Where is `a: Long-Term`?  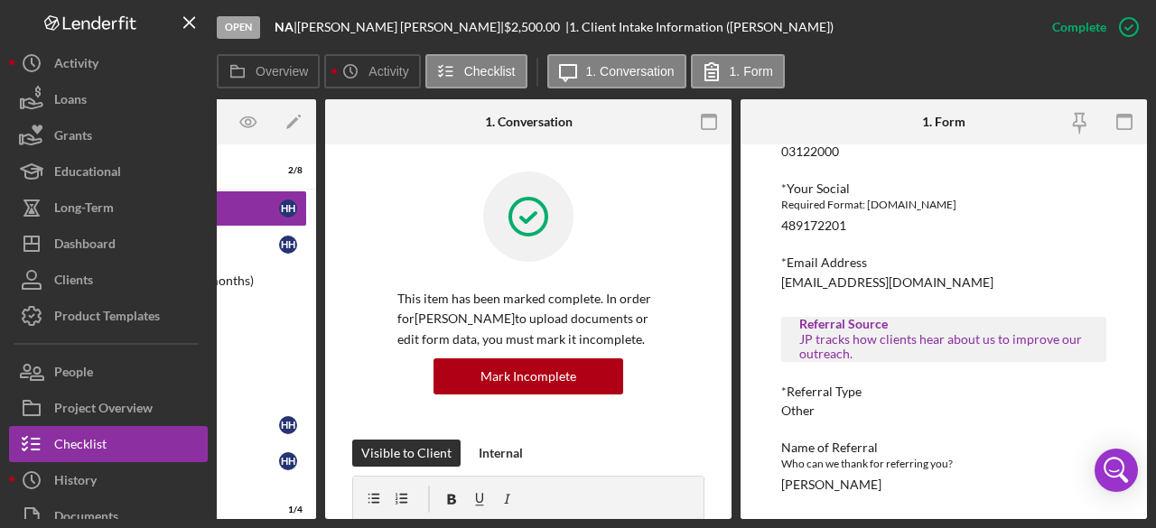
a: Long-Term is located at coordinates (108, 208).